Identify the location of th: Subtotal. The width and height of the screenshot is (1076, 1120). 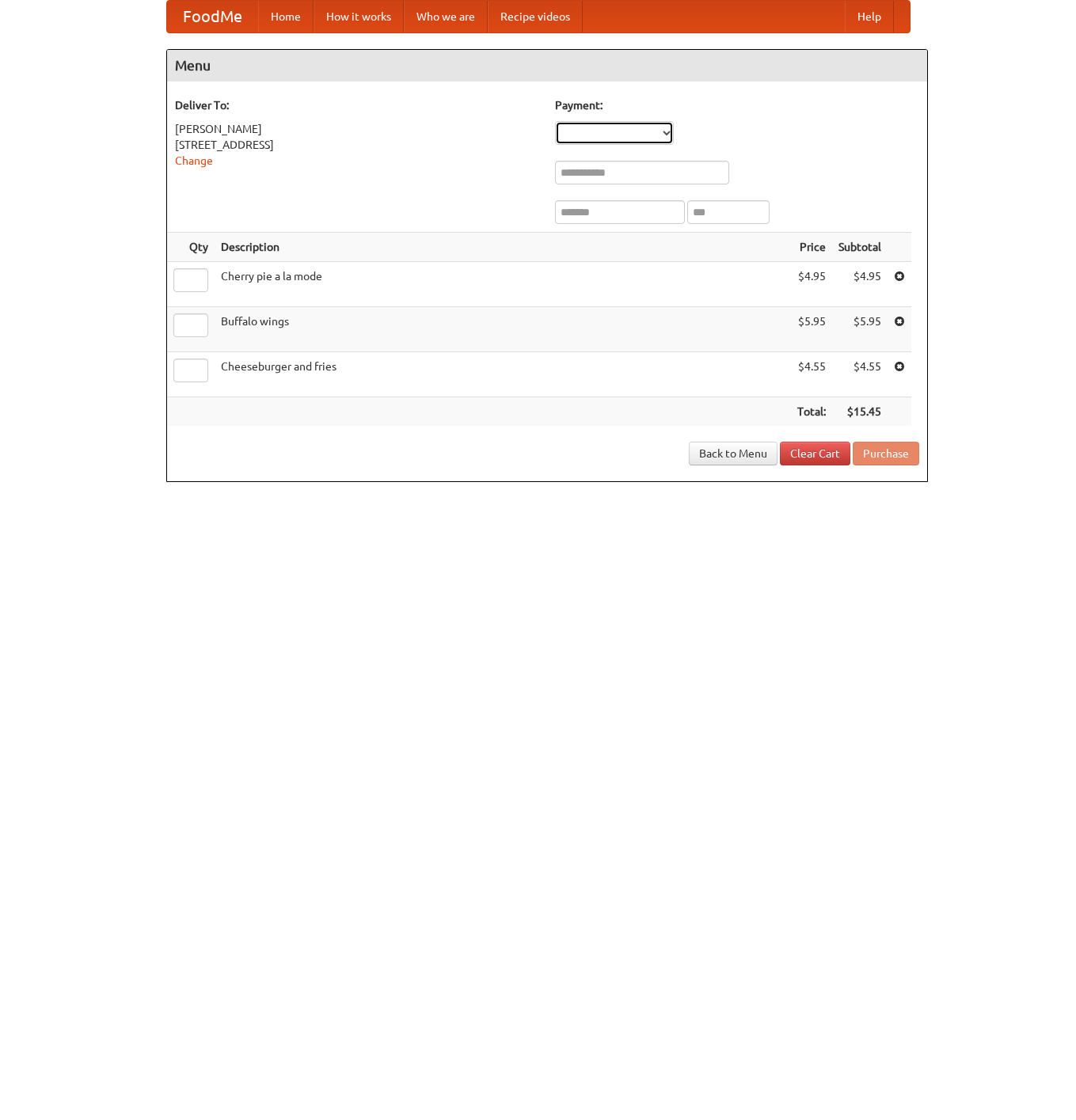
(860, 247).